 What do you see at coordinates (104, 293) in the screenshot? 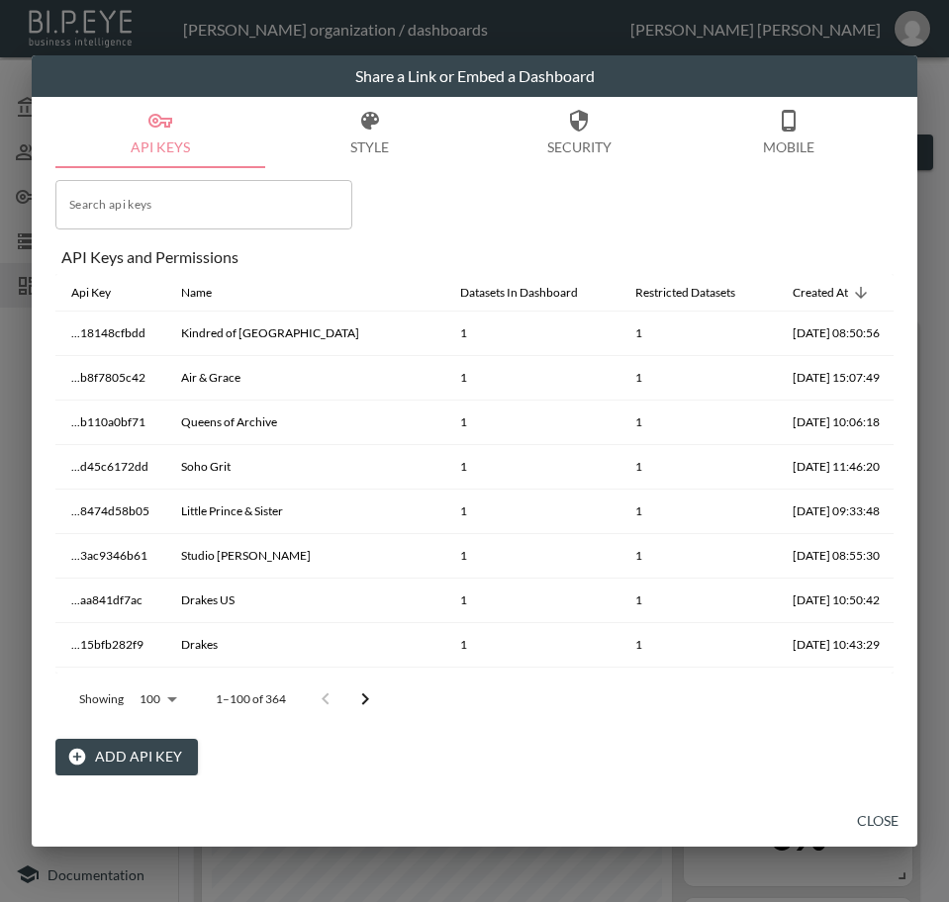
I see `span: Api Key` at bounding box center [104, 293].